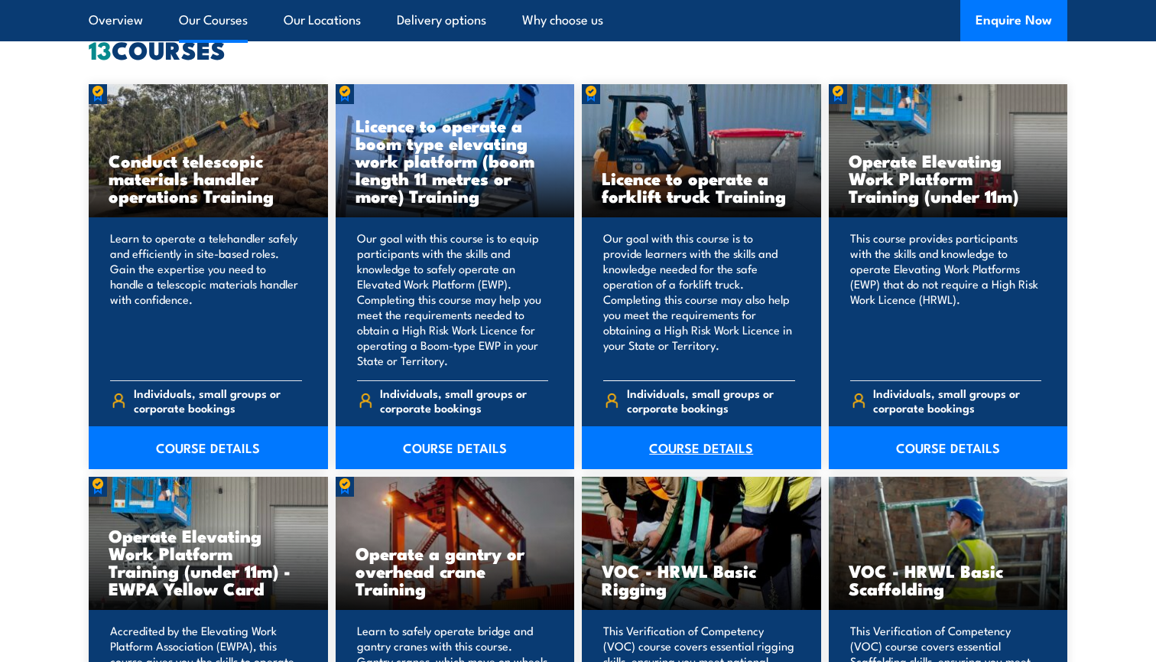  Describe the element at coordinates (948, 579) in the screenshot. I see `h3: VOC - HRWL Basic Scaffolding` at that location.